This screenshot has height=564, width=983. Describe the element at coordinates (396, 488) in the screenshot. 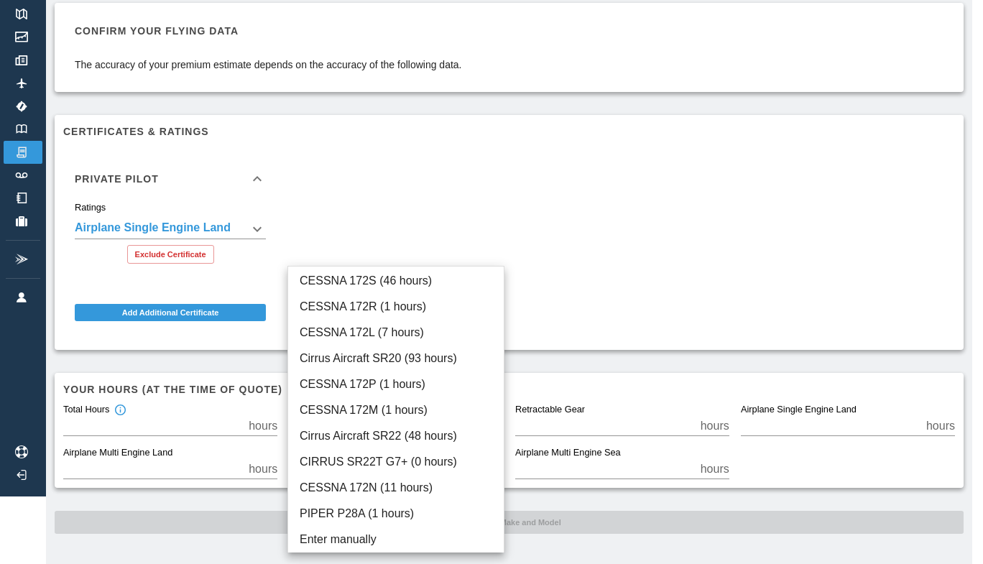

I see `li: CESSNA 172N (11 hours)` at that location.